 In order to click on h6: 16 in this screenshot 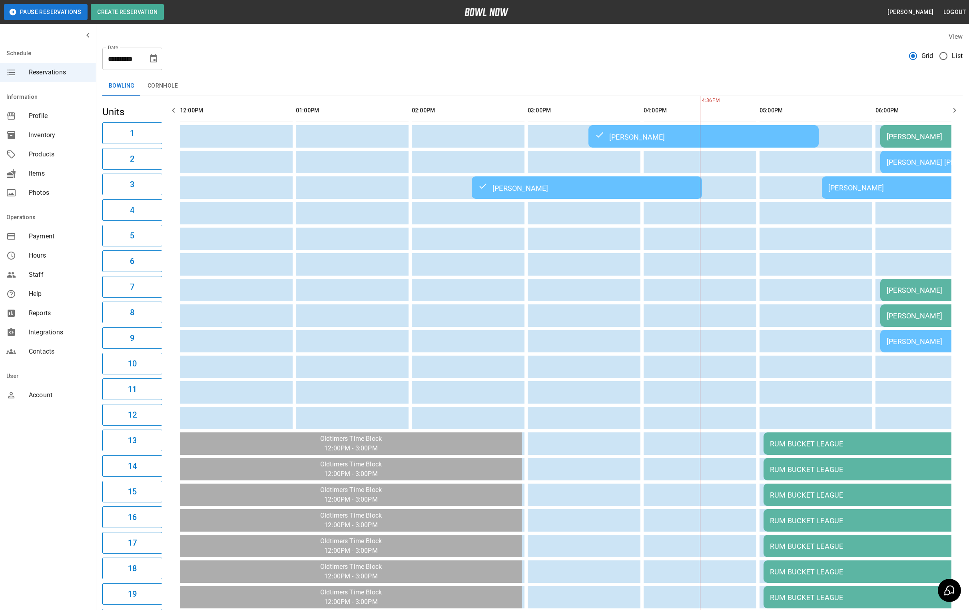, I will do `click(132, 517)`.